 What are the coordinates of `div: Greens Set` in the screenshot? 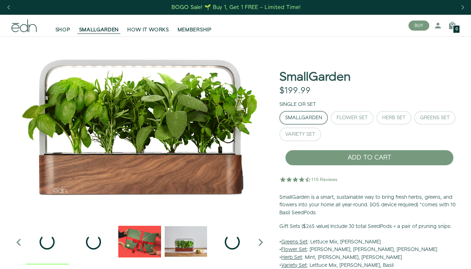 It's located at (435, 118).